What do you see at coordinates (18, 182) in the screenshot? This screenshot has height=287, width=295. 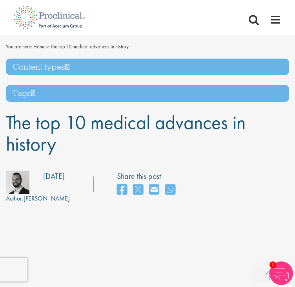 I see `img: 76d2c18e-6ce3-4617-eefd-08d5a473185b` at bounding box center [18, 182].